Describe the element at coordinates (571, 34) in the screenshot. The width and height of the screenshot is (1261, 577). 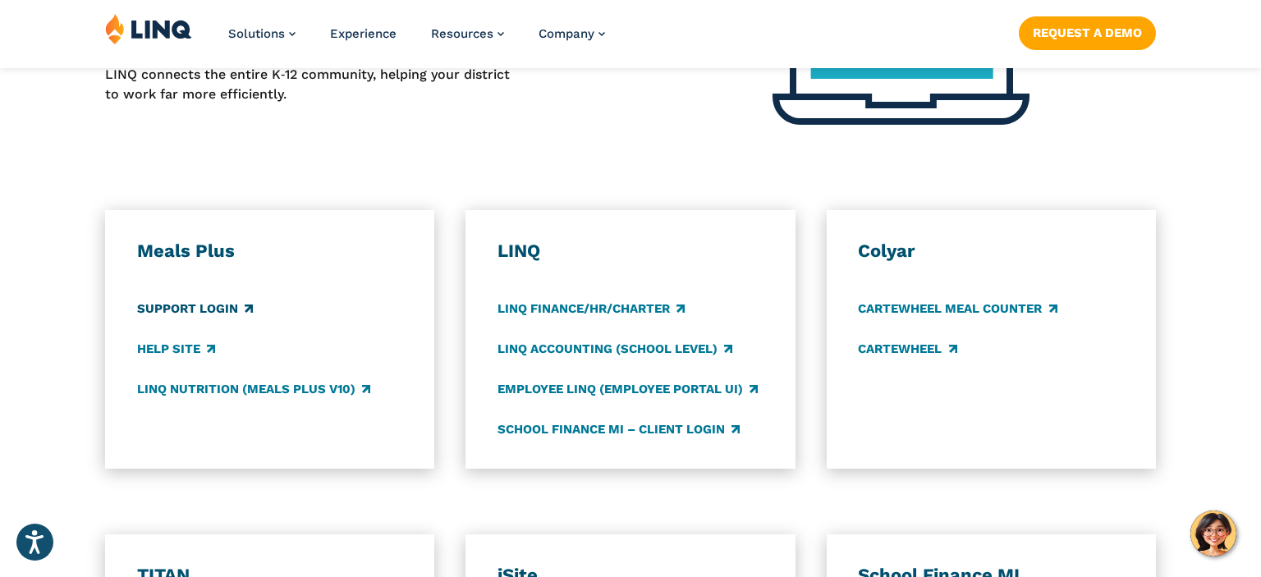
I see `a: Company` at that location.